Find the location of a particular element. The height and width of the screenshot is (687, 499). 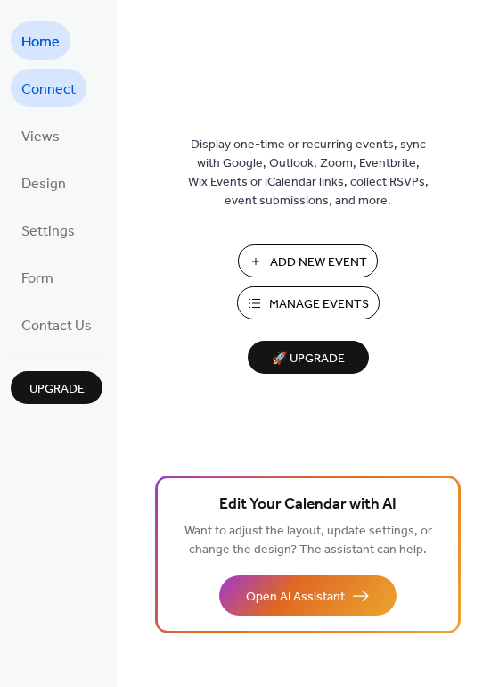

span: Views is located at coordinates (40, 136).